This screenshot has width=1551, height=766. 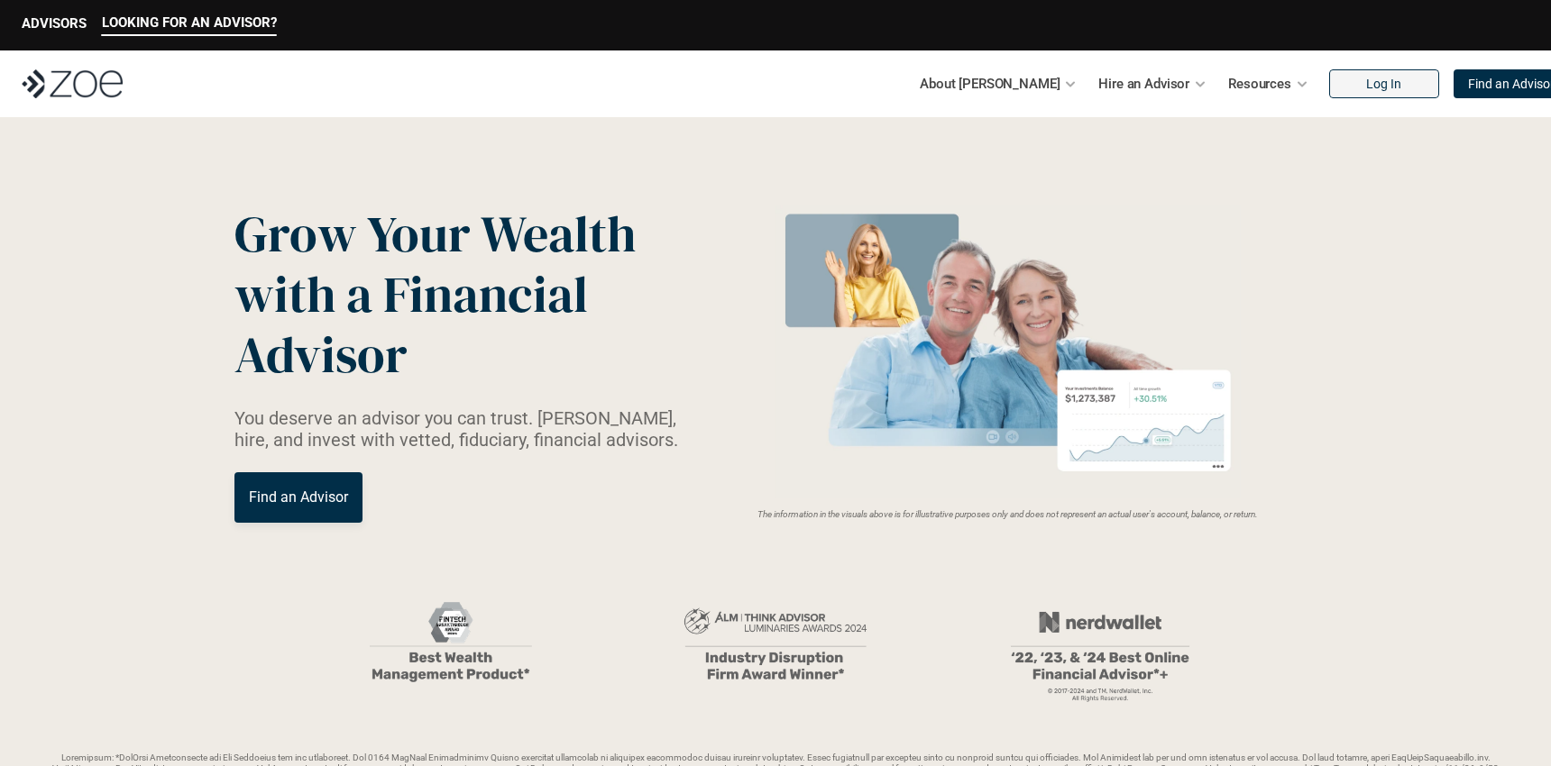 What do you see at coordinates (298, 497) in the screenshot?
I see `p: Find an Advisor` at bounding box center [298, 497].